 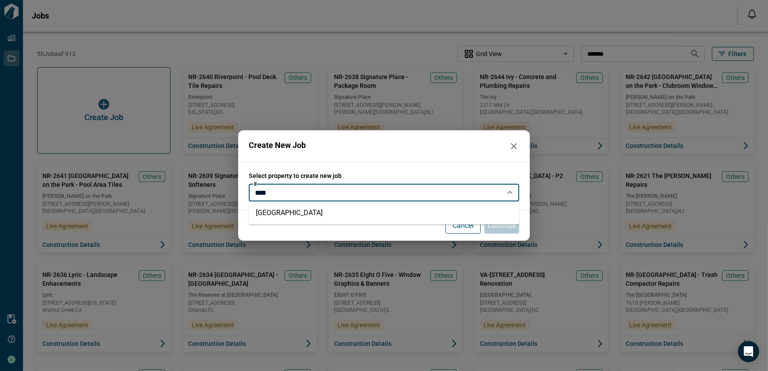 What do you see at coordinates (384, 176) in the screenshot?
I see `span: Select property to create new job` at bounding box center [384, 176].